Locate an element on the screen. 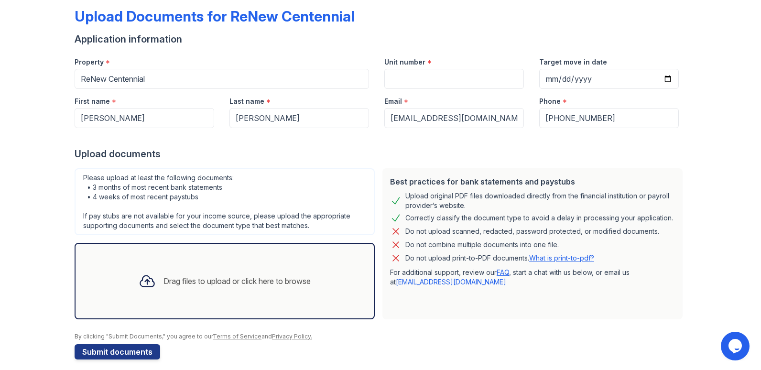  a: Privacy Policy. is located at coordinates (292, 336).